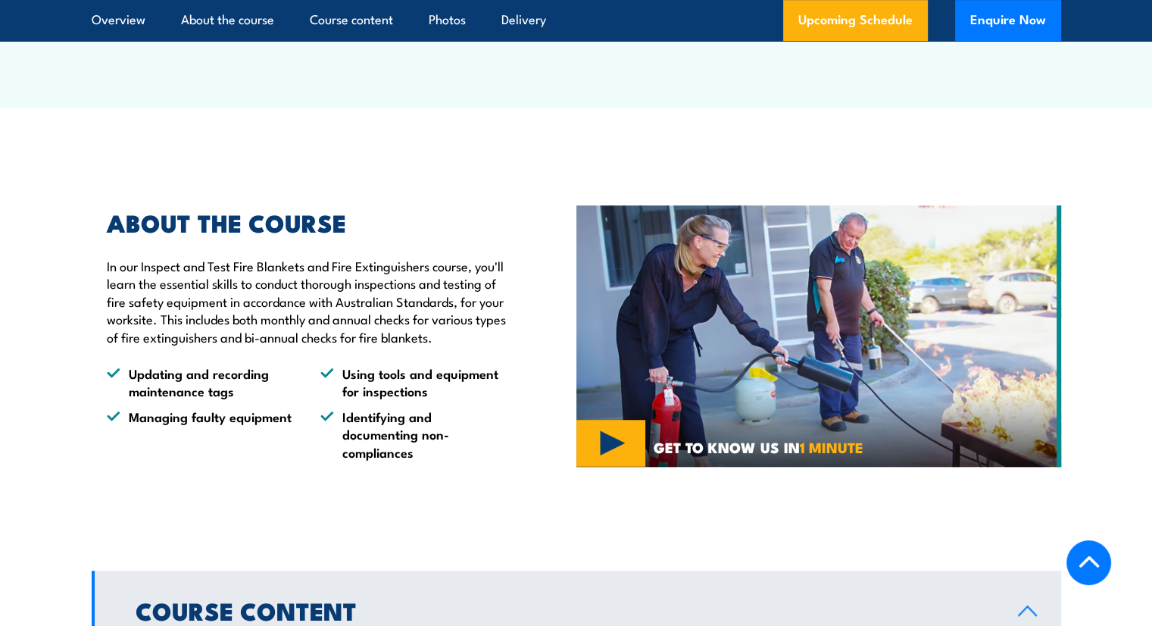 The width and height of the screenshot is (1152, 626). What do you see at coordinates (200, 434) in the screenshot?
I see `li: Managing faulty equipment` at bounding box center [200, 434].